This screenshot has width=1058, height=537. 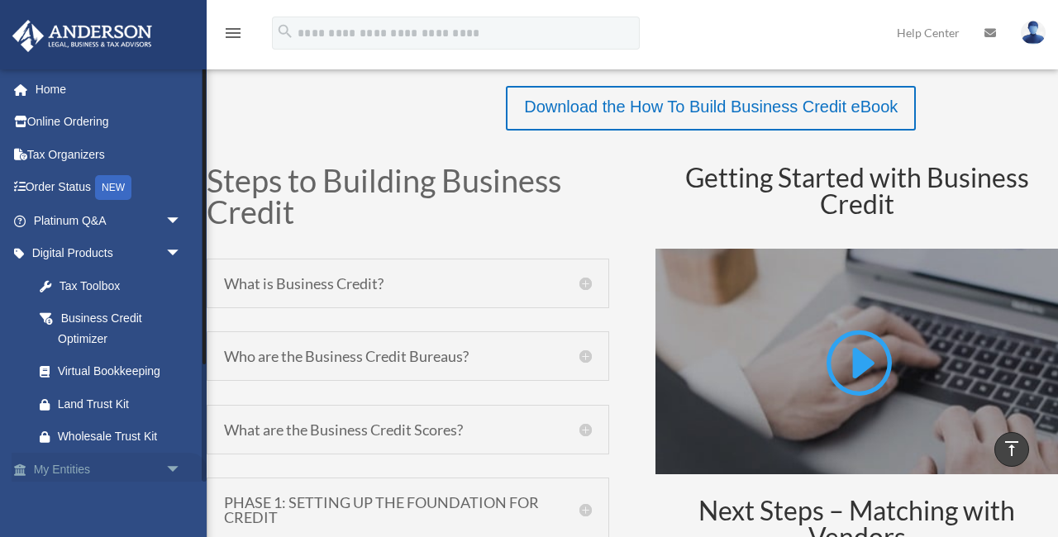 I want to click on a: vertical_align_top, so click(x=1011, y=449).